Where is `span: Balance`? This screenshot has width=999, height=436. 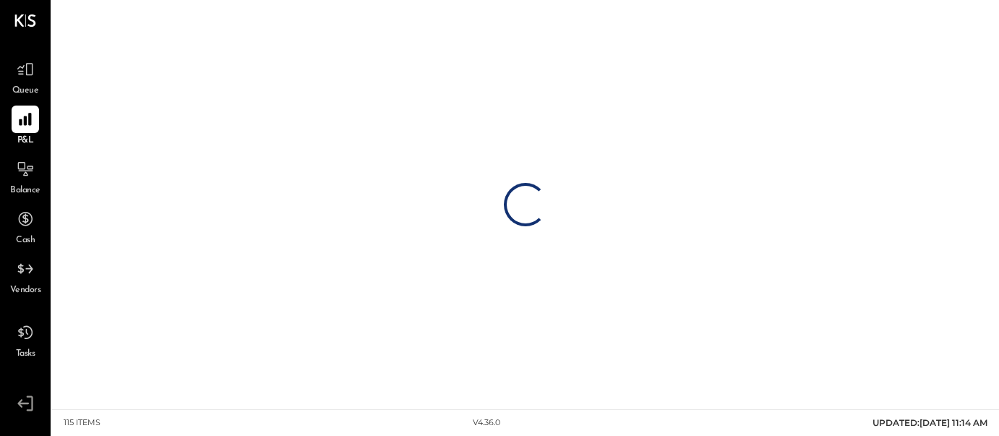 span: Balance is located at coordinates (25, 191).